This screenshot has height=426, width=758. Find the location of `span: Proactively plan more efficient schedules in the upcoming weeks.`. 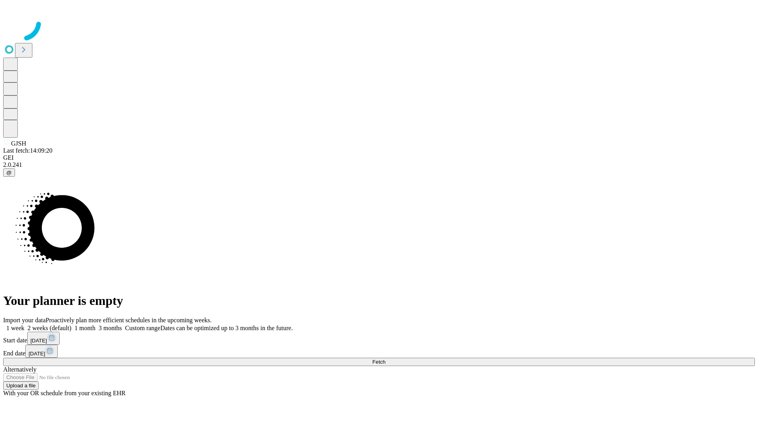

span: Proactively plan more efficient schedules in the upcoming weeks. is located at coordinates (129, 320).